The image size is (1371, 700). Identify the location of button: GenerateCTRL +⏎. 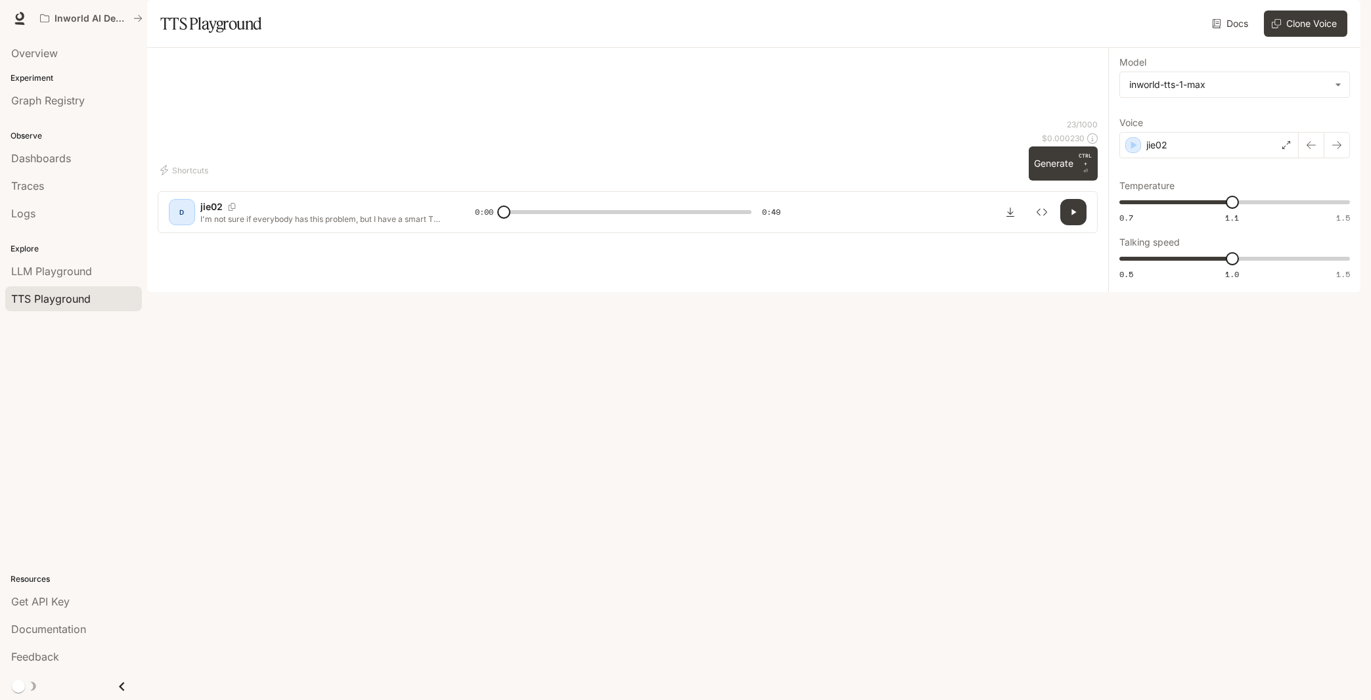
(1063, 164).